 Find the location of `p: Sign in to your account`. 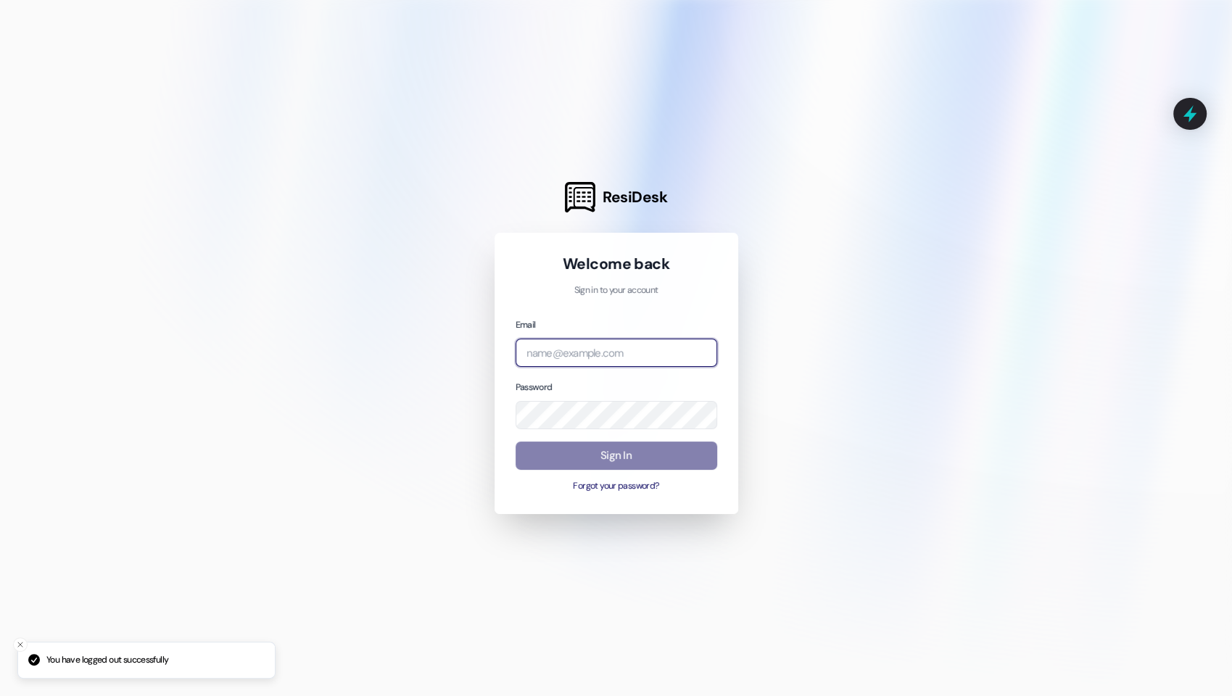

p: Sign in to your account is located at coordinates (616, 291).